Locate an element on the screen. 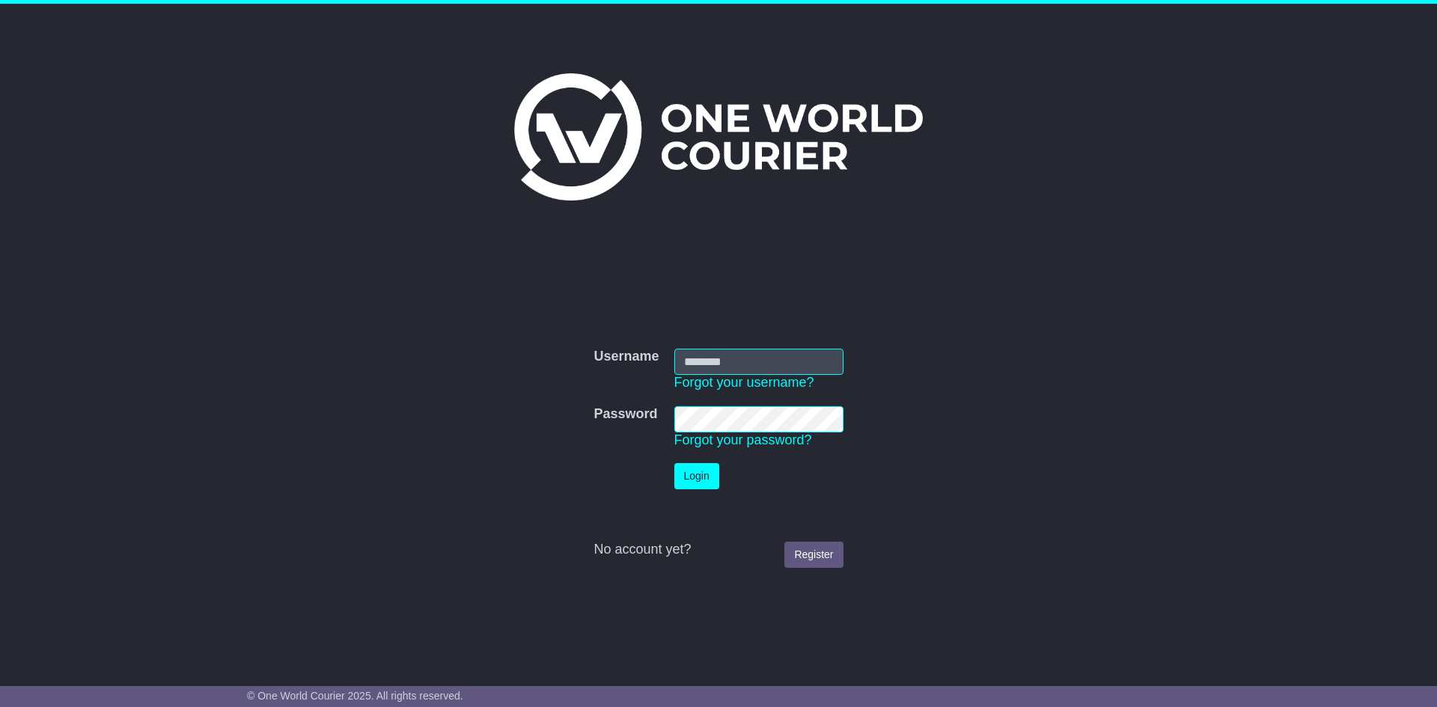 Image resolution: width=1437 pixels, height=707 pixels. span: © One World Courier 2025. All rights reserved. is located at coordinates (355, 696).